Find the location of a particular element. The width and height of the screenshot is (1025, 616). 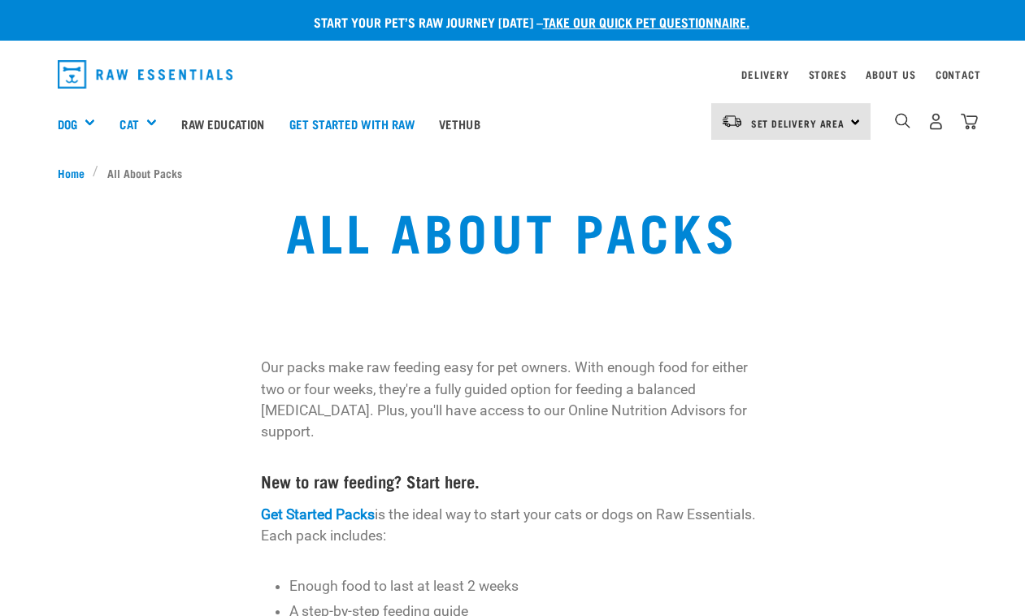

img: Raw Essentials Logo is located at coordinates (145, 74).